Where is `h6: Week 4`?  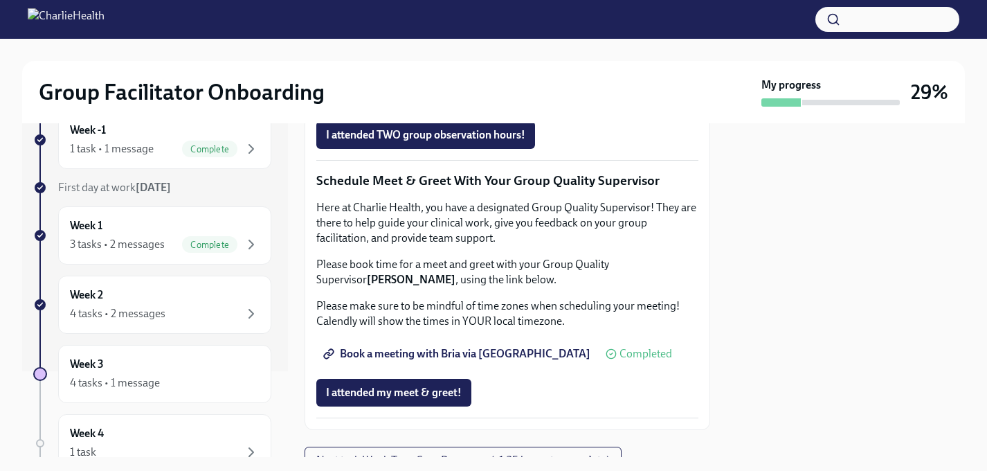 h6: Week 4 is located at coordinates (87, 433).